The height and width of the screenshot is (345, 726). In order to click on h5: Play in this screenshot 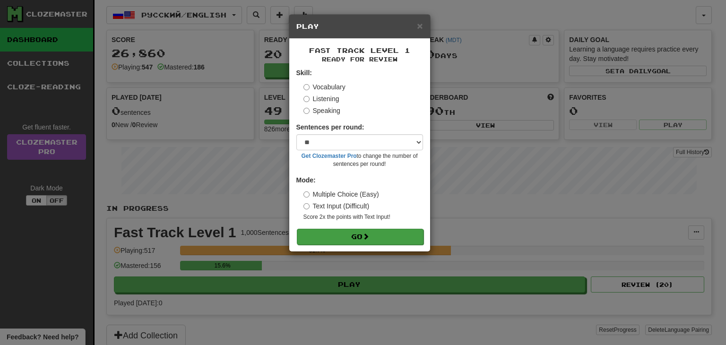, I will do `click(359, 26)`.